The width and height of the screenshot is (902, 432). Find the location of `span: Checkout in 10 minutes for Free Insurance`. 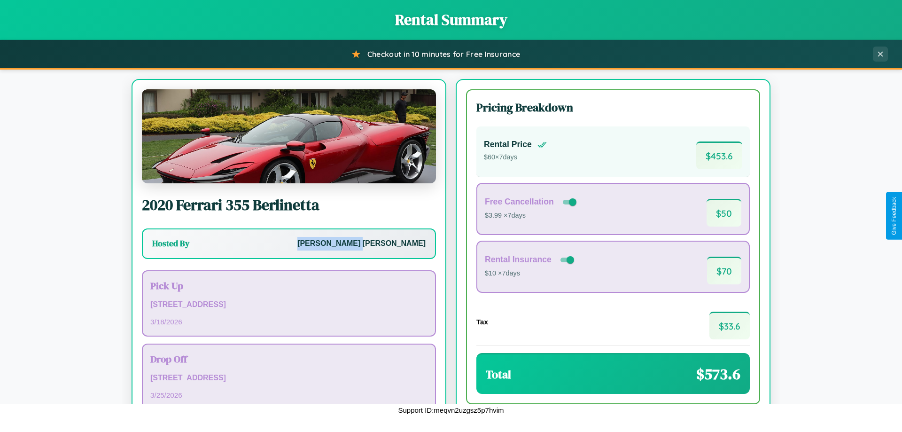

span: Checkout in 10 minutes for Free Insurance is located at coordinates (443, 54).